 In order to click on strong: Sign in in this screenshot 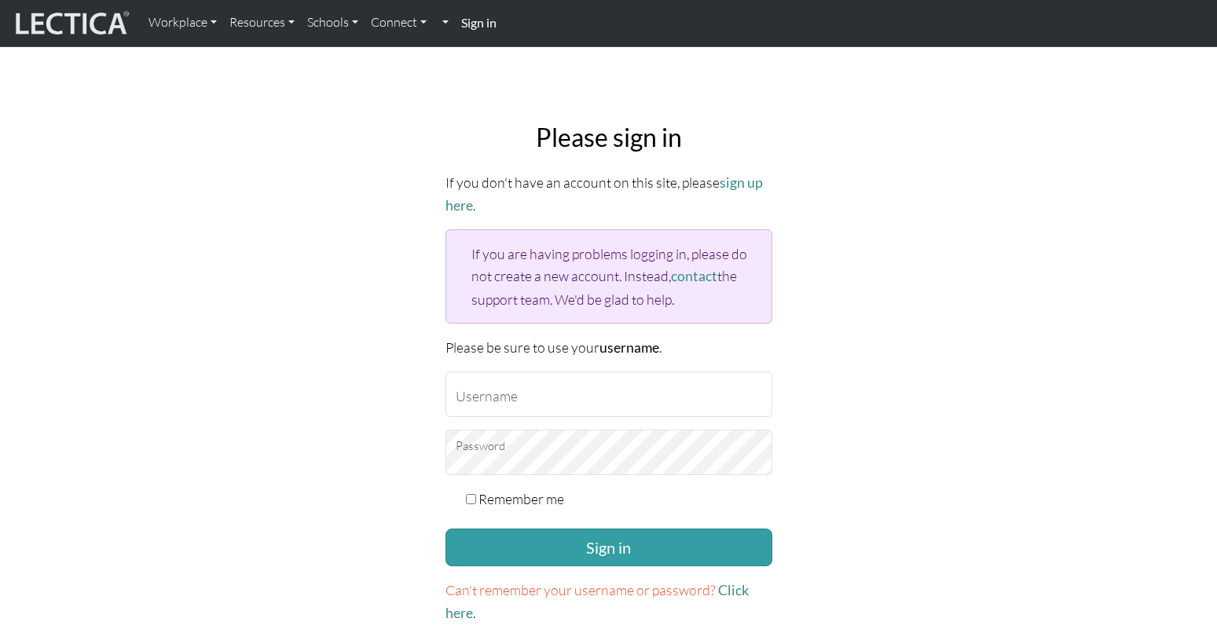, I will do `click(479, 22)`.